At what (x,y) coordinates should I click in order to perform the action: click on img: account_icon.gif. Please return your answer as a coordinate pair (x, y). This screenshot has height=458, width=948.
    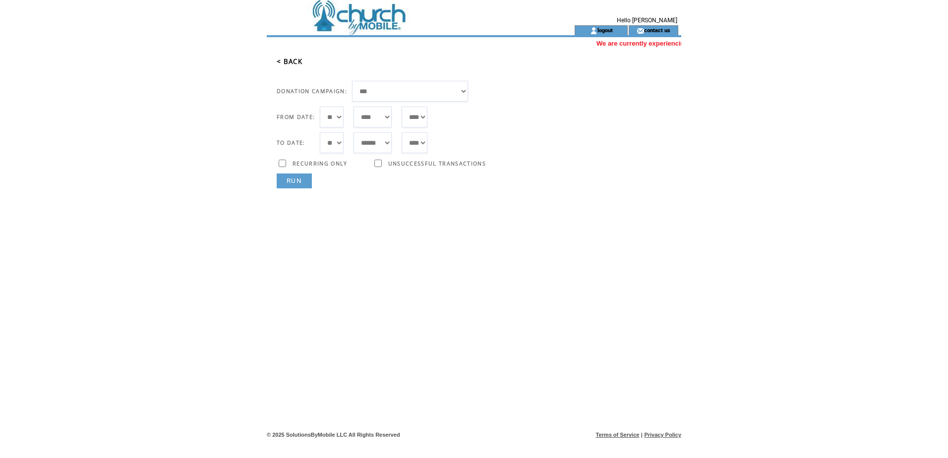
    Looking at the image, I should click on (594, 31).